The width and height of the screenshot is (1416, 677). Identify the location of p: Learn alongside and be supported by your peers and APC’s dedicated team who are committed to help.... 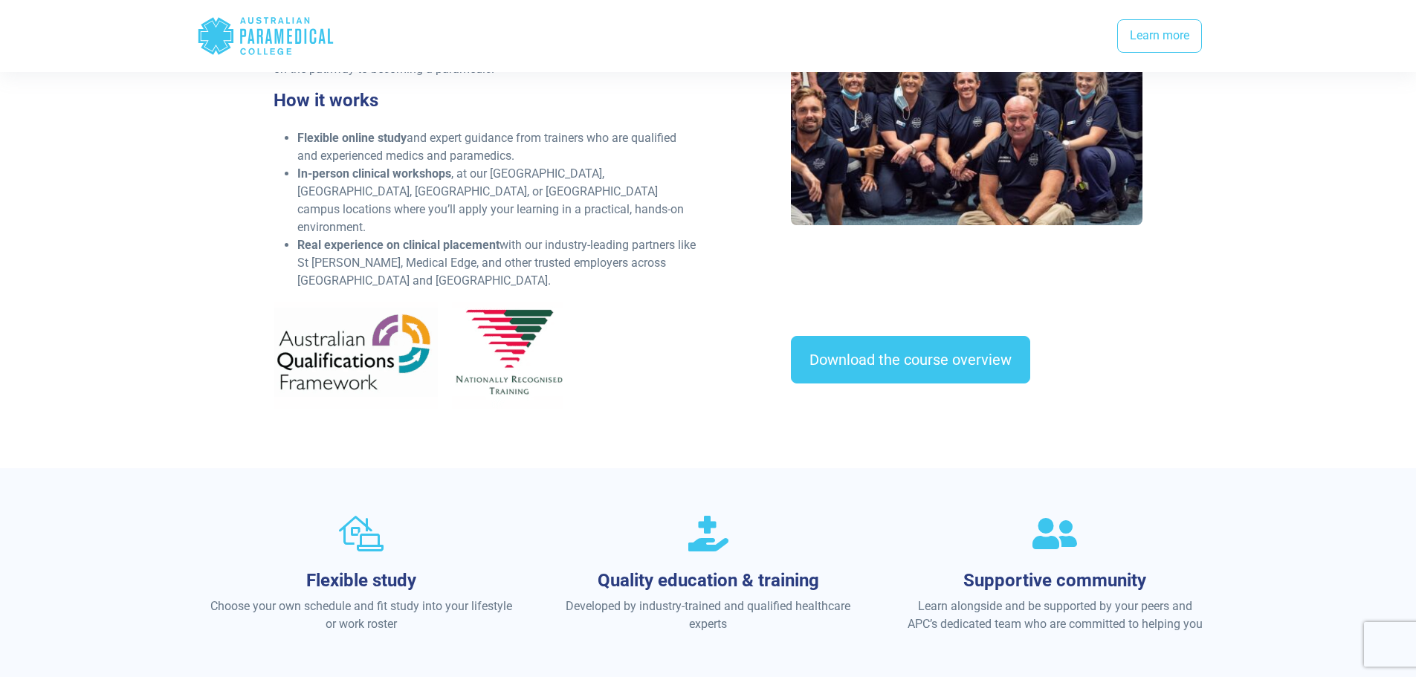
(1055, 616).